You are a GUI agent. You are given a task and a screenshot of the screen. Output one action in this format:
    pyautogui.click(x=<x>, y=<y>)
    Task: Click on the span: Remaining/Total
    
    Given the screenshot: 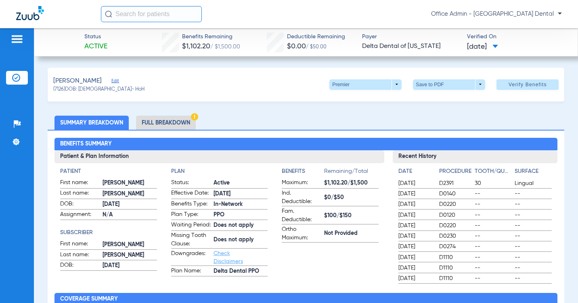 What is the action you would take?
    pyautogui.click(x=351, y=173)
    